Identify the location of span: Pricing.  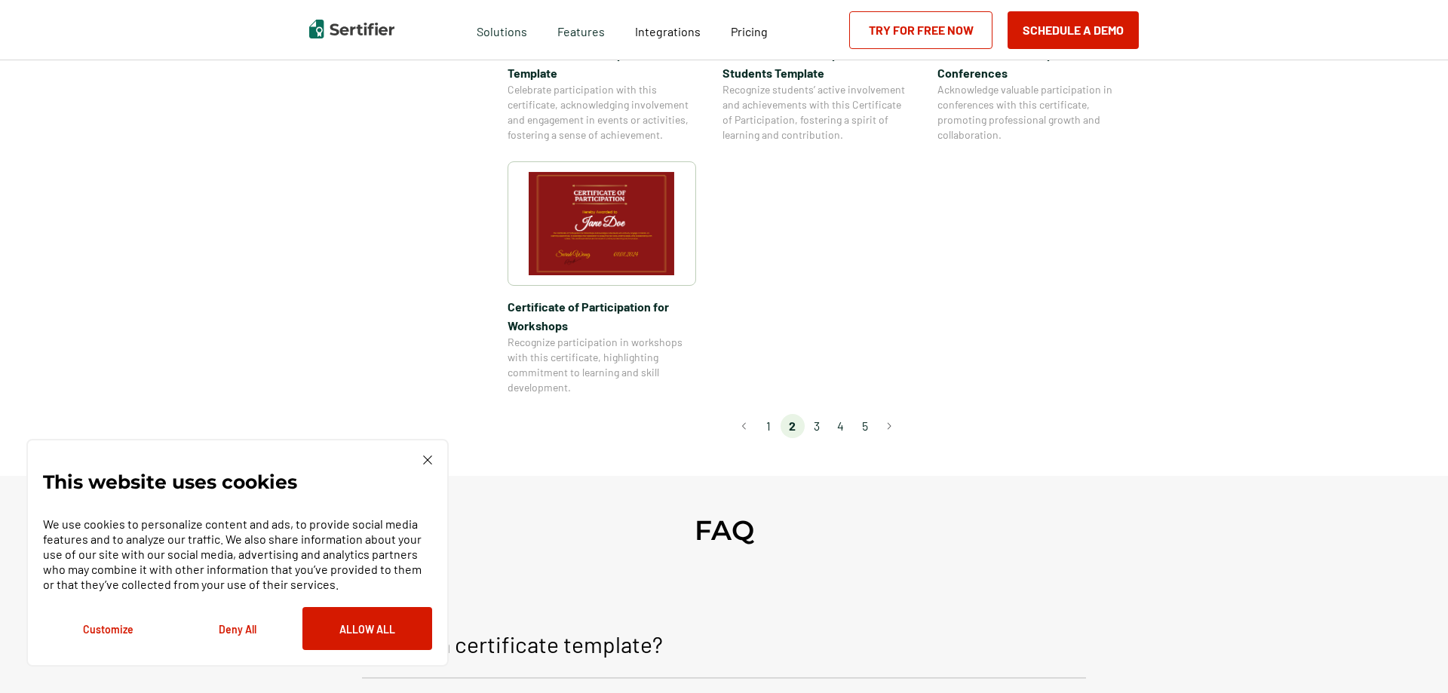
(749, 31).